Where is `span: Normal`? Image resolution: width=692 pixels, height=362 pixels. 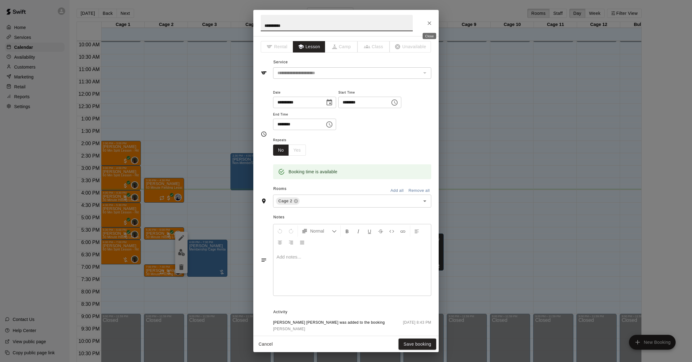 span: Normal is located at coordinates (321, 231).